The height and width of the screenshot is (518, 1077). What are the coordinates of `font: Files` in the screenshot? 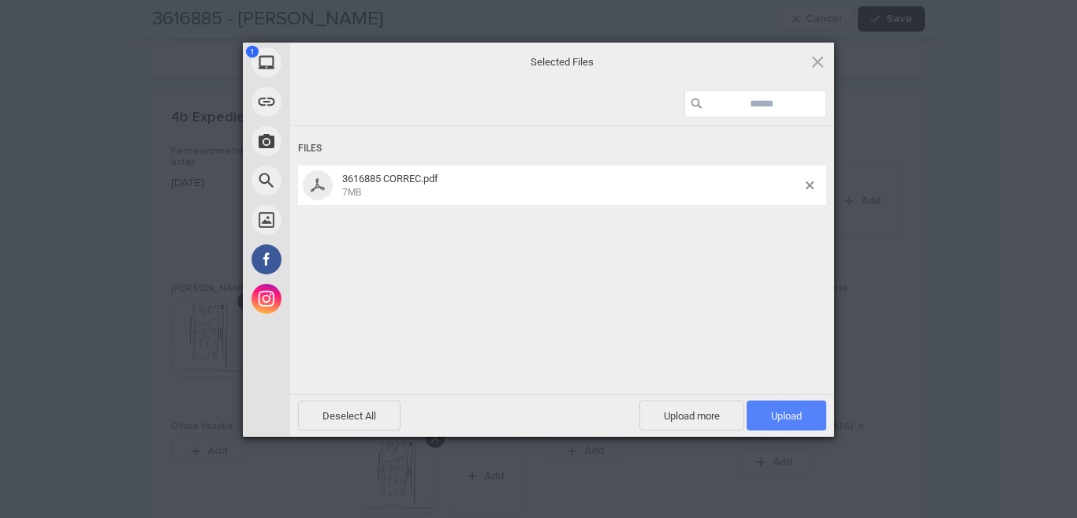 It's located at (310, 148).